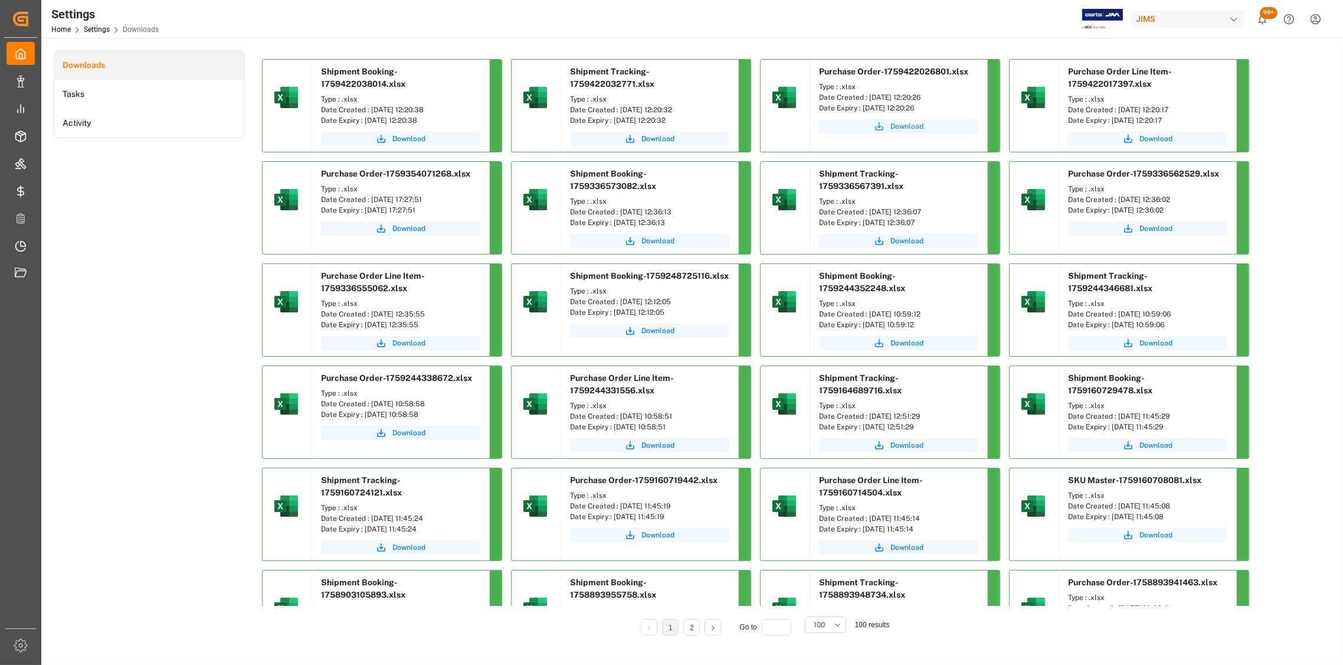 The width and height of the screenshot is (1343, 665). What do you see at coordinates (149, 123) in the screenshot?
I see `a: Activity` at bounding box center [149, 123].